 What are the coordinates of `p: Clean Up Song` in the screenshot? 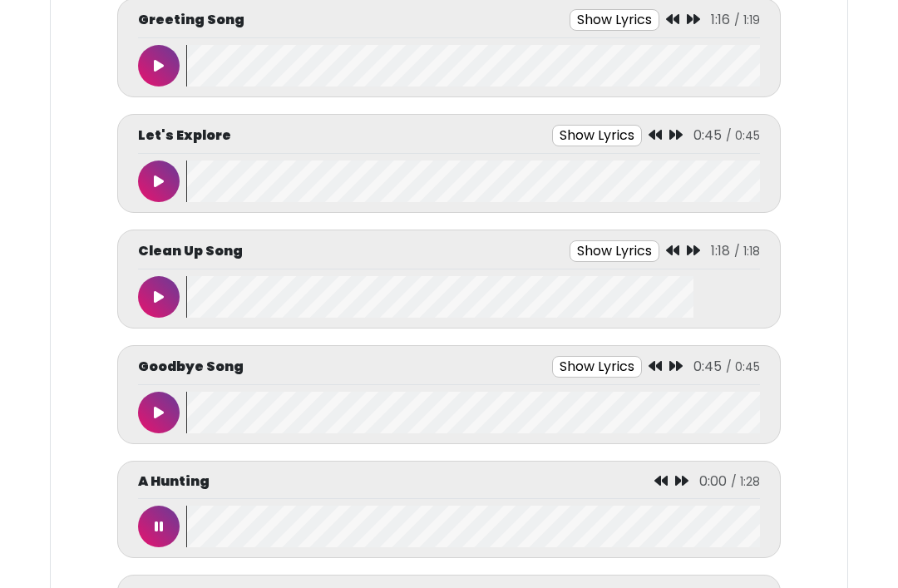 It's located at (190, 251).